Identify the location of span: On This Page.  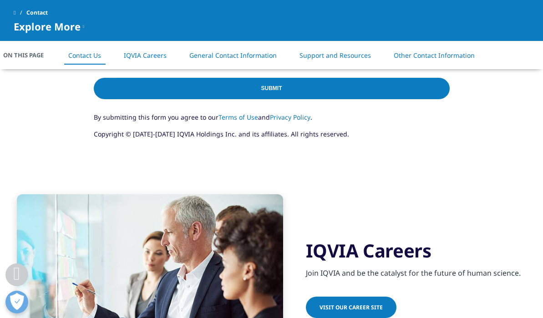
(28, 55).